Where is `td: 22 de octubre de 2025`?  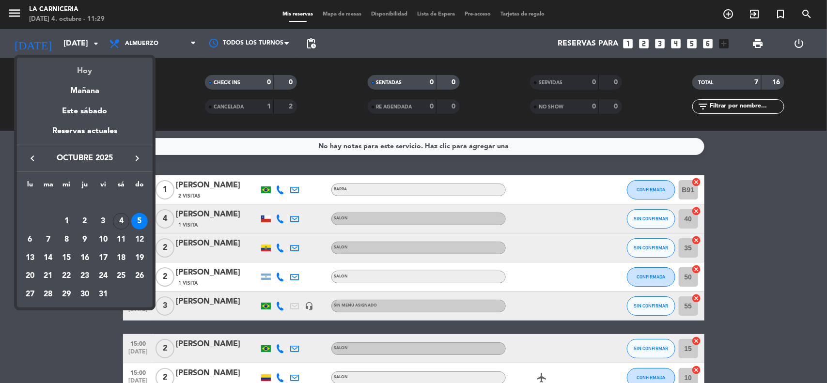 td: 22 de octubre de 2025 is located at coordinates (66, 277).